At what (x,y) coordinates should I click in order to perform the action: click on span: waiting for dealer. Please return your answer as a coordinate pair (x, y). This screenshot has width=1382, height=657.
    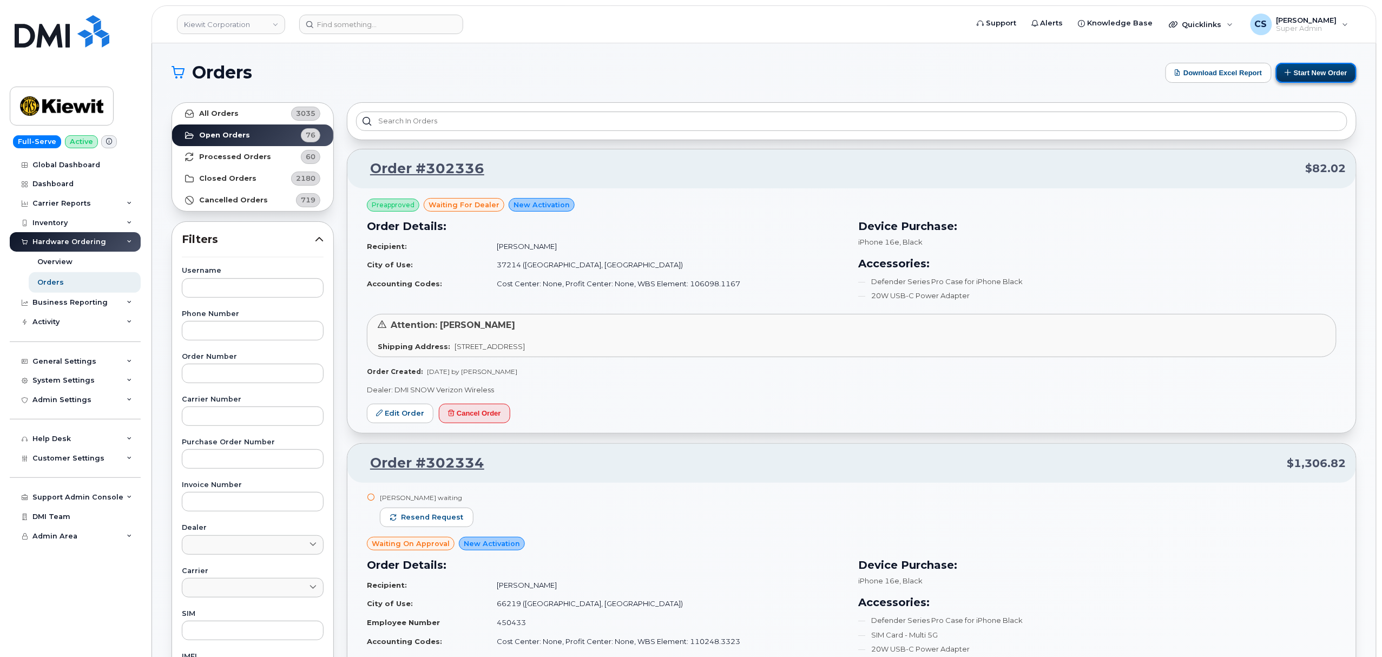
    Looking at the image, I should click on (464, 204).